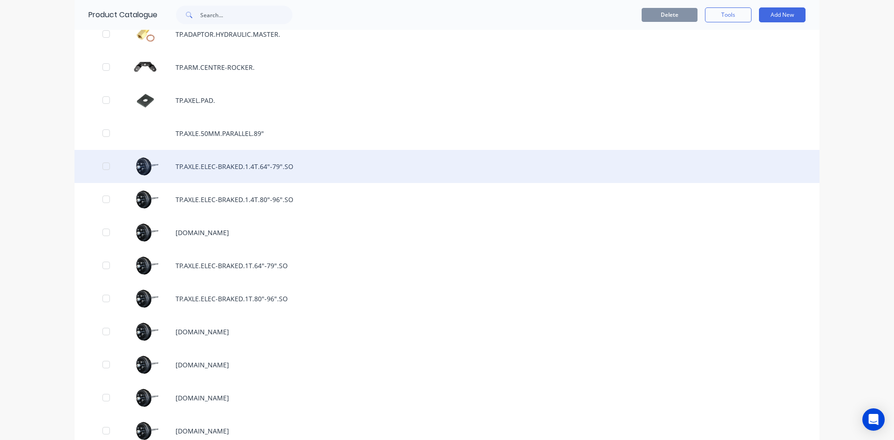 This screenshot has height=440, width=894. I want to click on div: Open Intercom Messenger, so click(874, 420).